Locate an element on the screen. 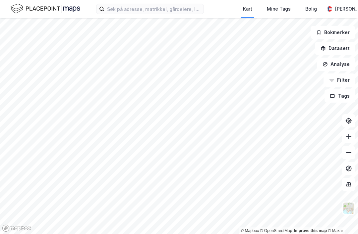  button: Tags is located at coordinates (340, 96).